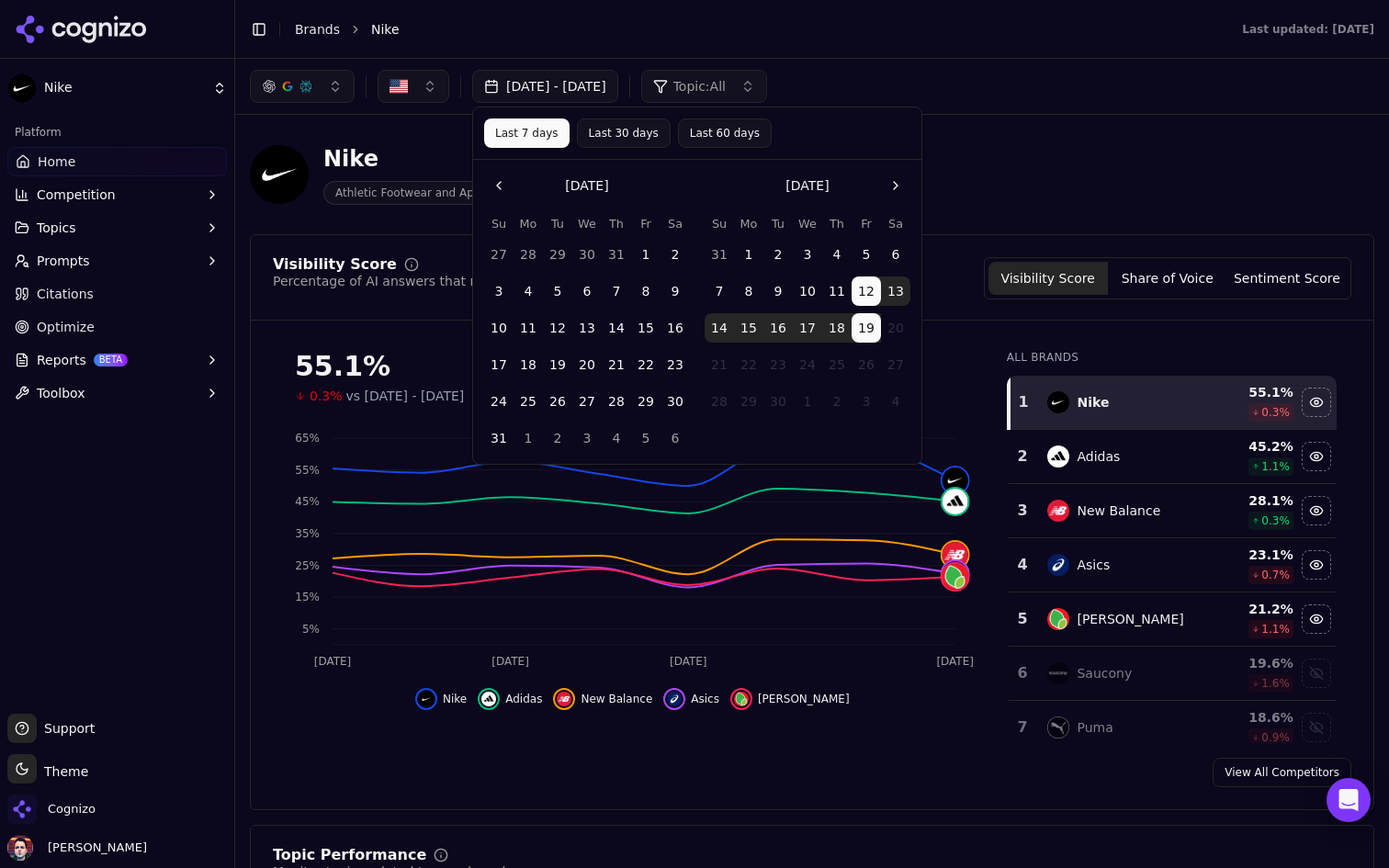  Describe the element at coordinates (587, 291) in the screenshot. I see `button: Wednesday, August 6th, 2025` at that location.